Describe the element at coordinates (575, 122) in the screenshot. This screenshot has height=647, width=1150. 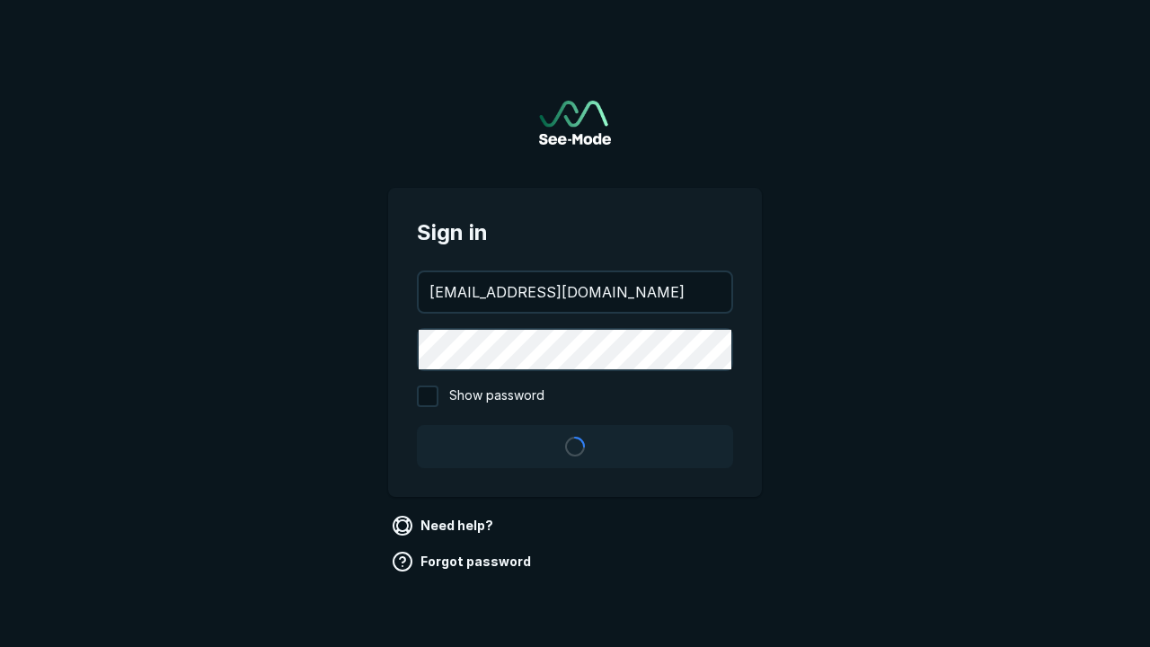
I see `a: Go to sign in` at that location.